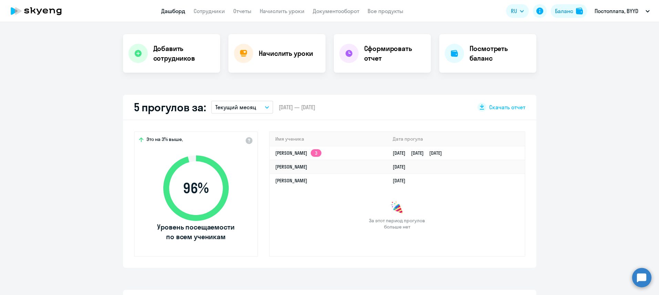 The image size is (659, 295). Describe the element at coordinates (282, 11) in the screenshot. I see `a: Начислить уроки` at that location.